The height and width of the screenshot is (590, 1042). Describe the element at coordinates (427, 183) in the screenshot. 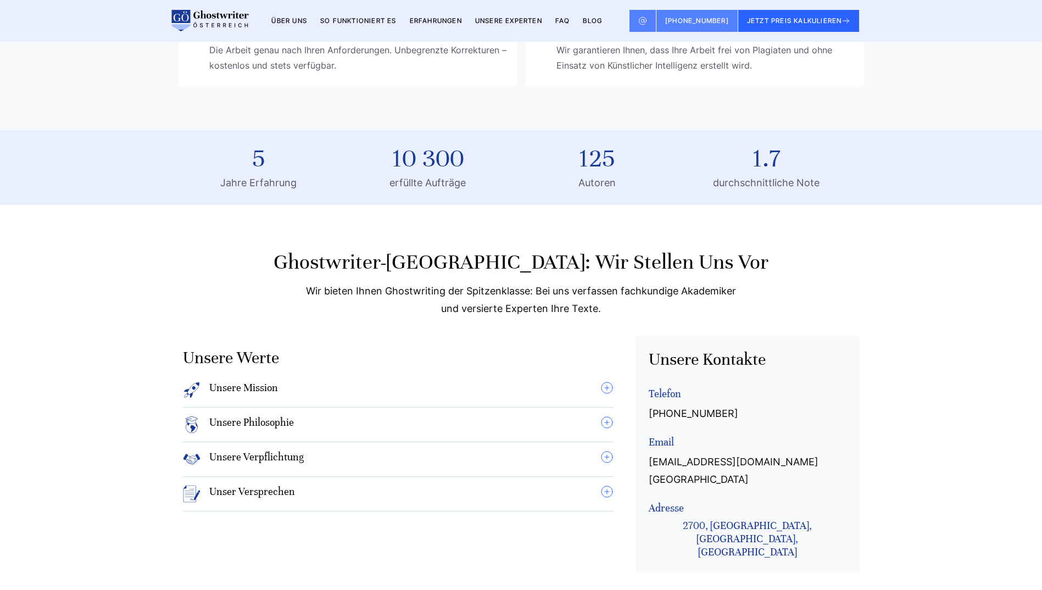

I see `span: erfüllte Aufträge` at that location.